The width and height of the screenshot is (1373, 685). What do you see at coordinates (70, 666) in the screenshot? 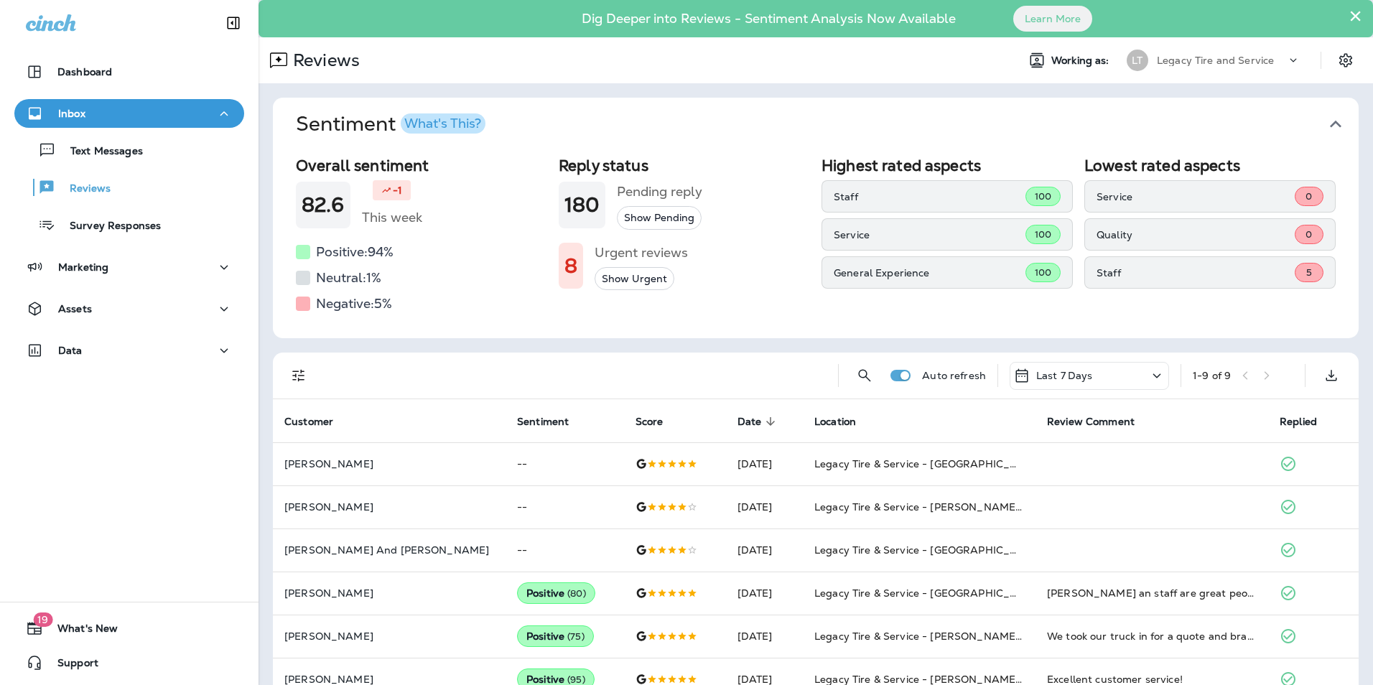
I see `span: Support` at bounding box center [70, 666].